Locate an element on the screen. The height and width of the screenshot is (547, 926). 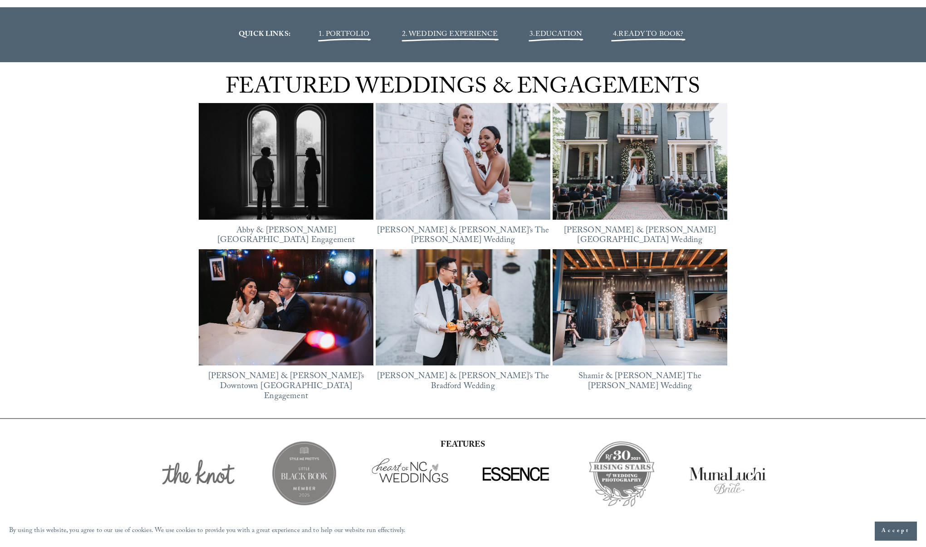
span: 2. WEDDING EXPERIENCE is located at coordinates (449, 34).